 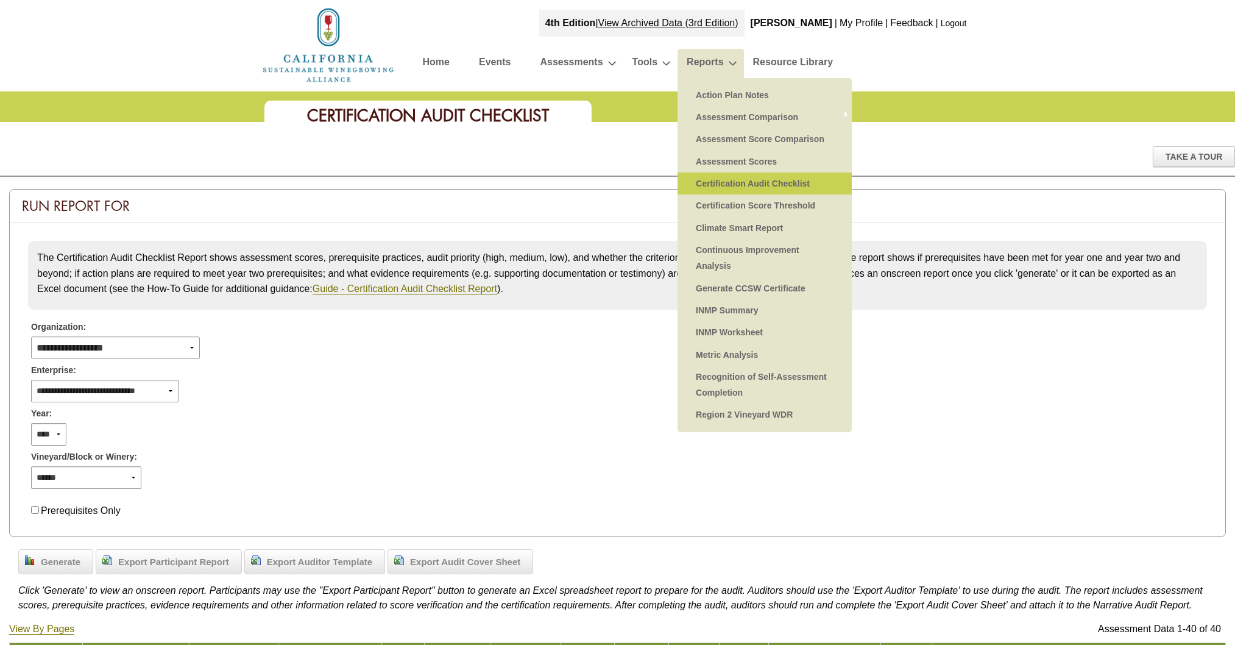 I want to click on span: Generate, so click(x=60, y=562).